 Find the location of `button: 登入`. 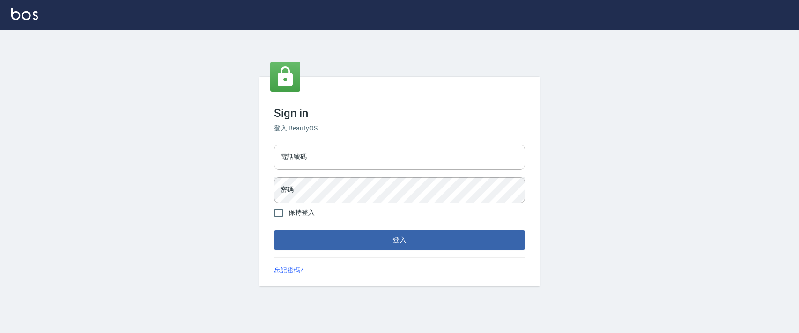

button: 登入 is located at coordinates (399, 240).